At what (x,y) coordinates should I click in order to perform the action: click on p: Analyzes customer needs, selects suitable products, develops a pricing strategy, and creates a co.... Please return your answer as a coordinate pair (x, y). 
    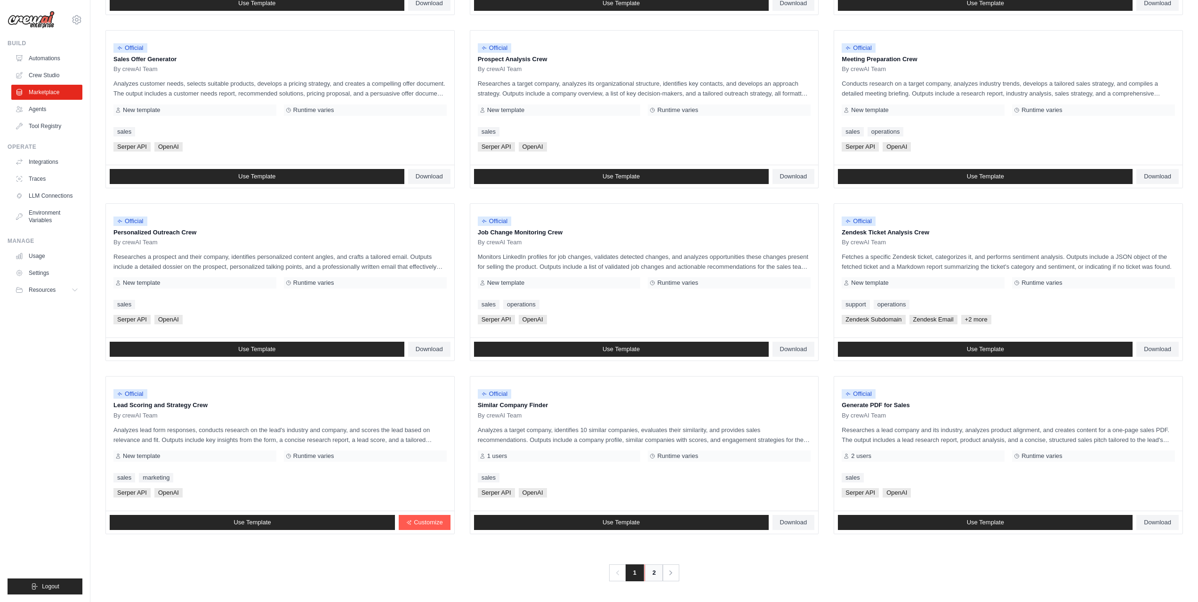
    Looking at the image, I should click on (280, 89).